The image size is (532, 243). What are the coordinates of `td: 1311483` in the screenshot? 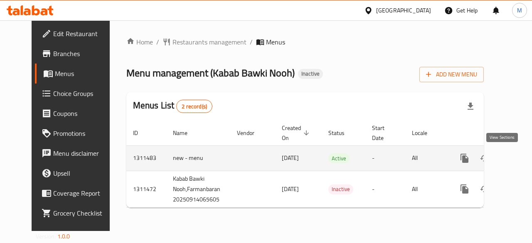 It's located at (146, 158).